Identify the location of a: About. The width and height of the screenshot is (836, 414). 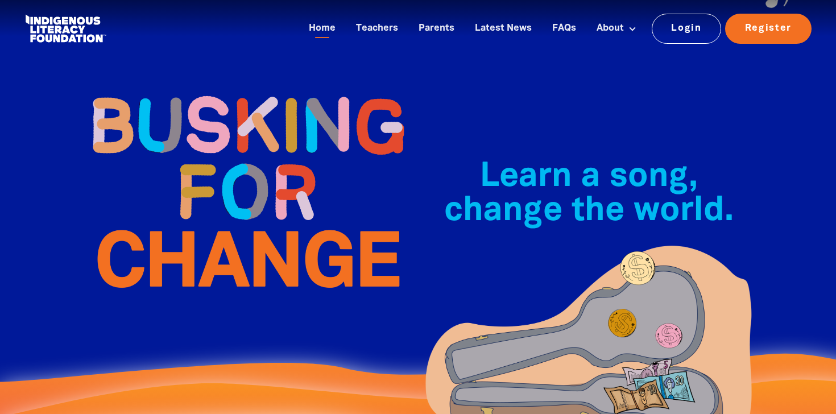
(616, 28).